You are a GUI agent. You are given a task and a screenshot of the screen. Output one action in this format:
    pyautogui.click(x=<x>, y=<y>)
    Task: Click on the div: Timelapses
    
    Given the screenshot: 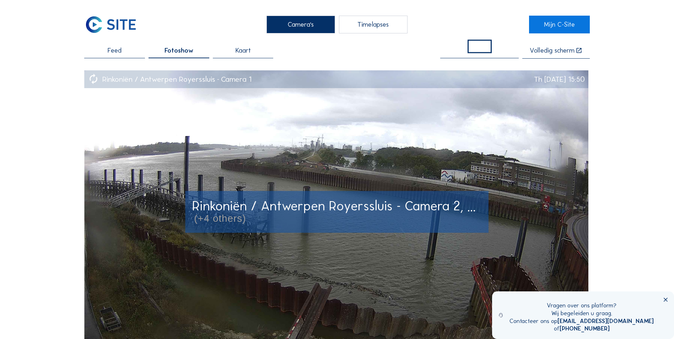 What is the action you would take?
    pyautogui.click(x=373, y=25)
    